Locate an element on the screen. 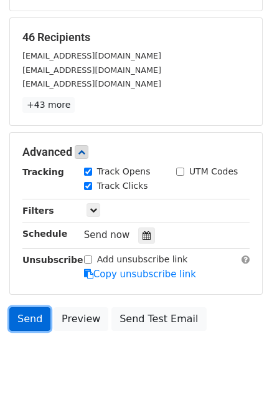 The height and width of the screenshot is (420, 272). a: Preview is located at coordinates (81, 319).